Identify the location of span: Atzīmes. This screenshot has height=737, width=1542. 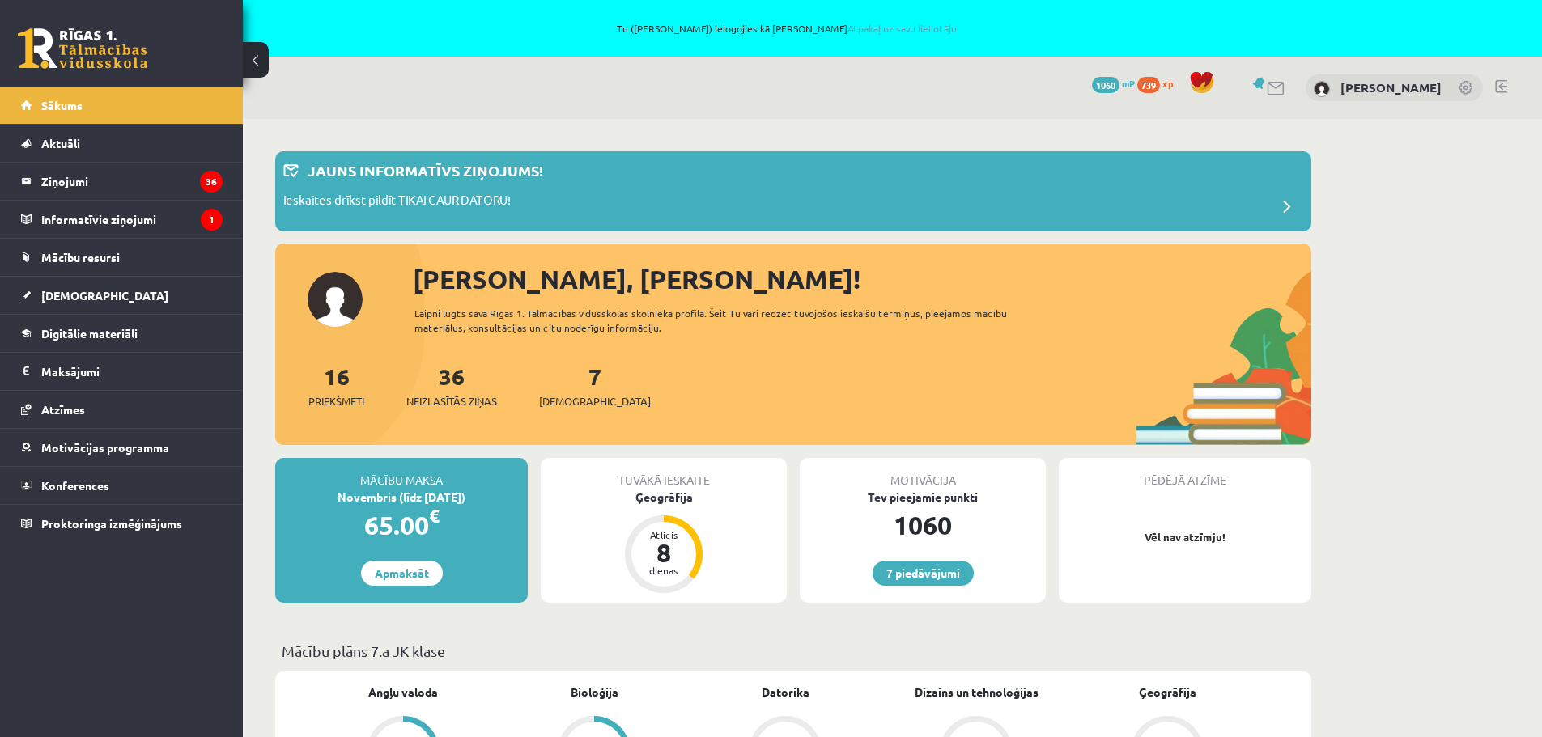
(63, 410).